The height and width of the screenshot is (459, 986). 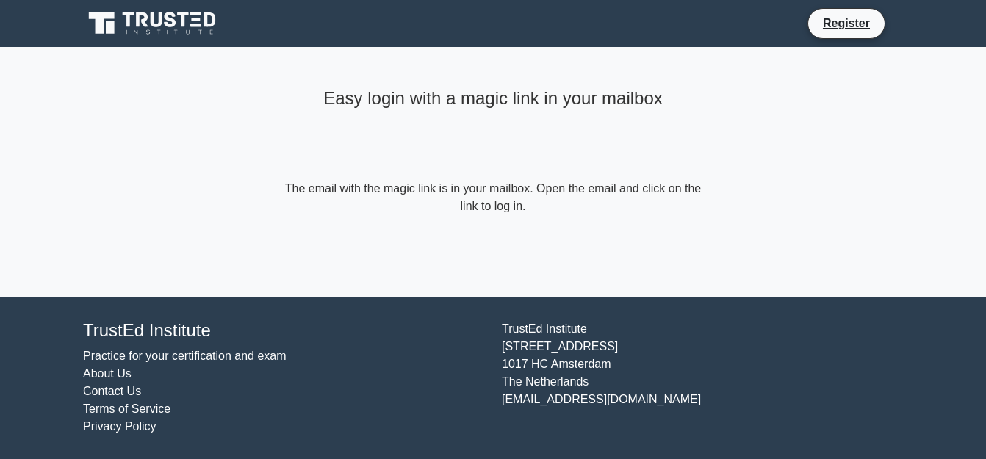 I want to click on form: The email with the magic link is in your mailbox. Open the email and click on the link to log in., so click(x=493, y=198).